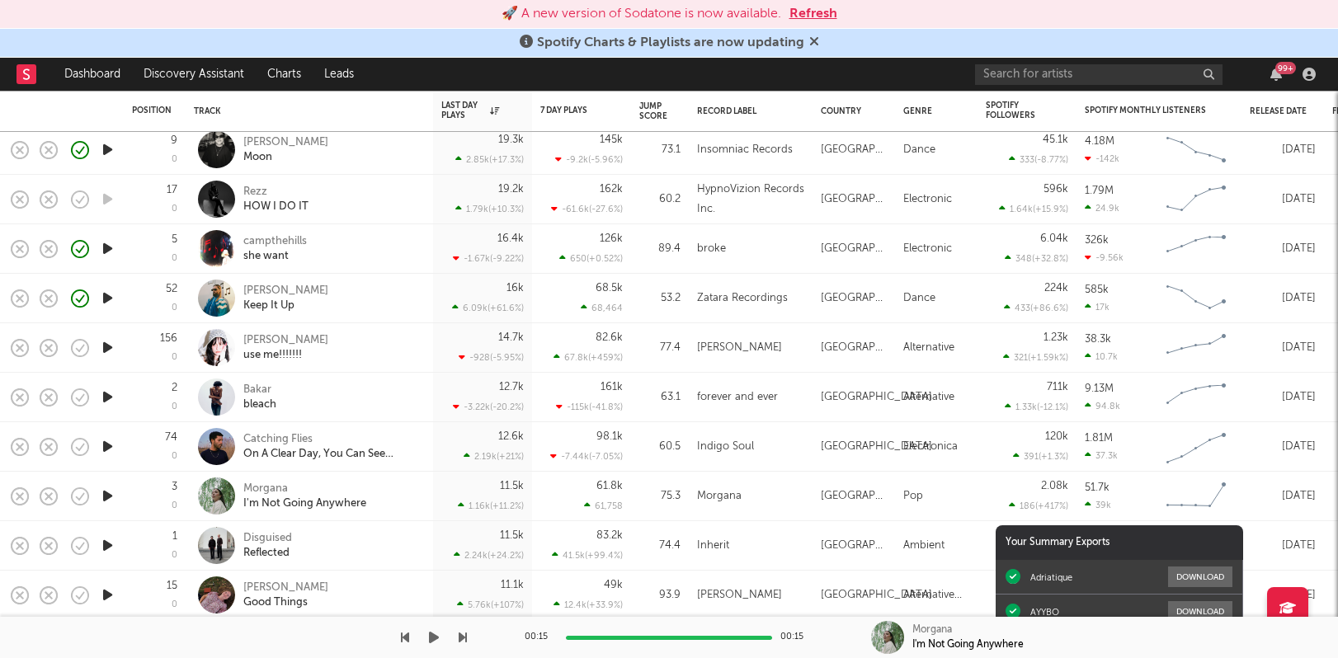 This screenshot has width=1338, height=658. I want to click on div: -9.2k ( -5.96 % ), so click(589, 159).